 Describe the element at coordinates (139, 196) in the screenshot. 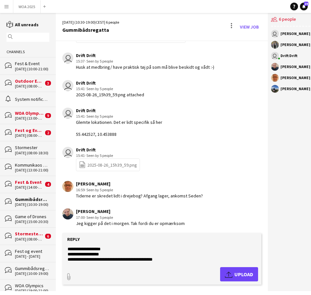

I see `div: Tiderne er skredet lidt i drejebog? Afgang lager, ankomst Seden?` at that location.